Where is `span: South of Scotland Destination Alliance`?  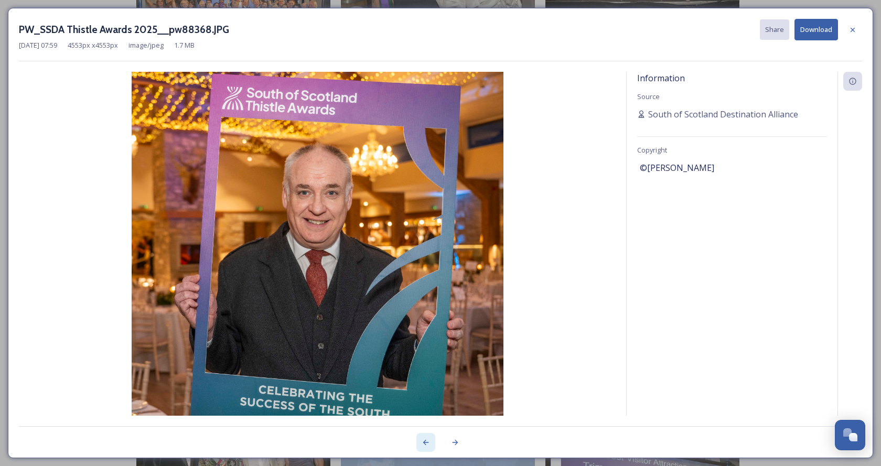 span: South of Scotland Destination Alliance is located at coordinates (723, 114).